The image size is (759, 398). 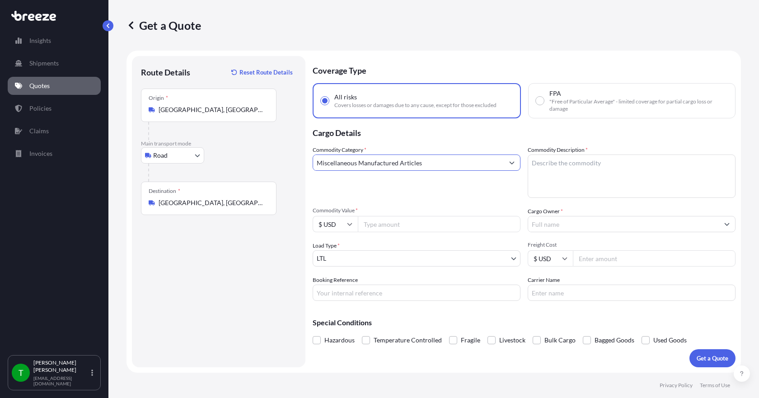 I want to click on p: Reset Route Details, so click(x=266, y=72).